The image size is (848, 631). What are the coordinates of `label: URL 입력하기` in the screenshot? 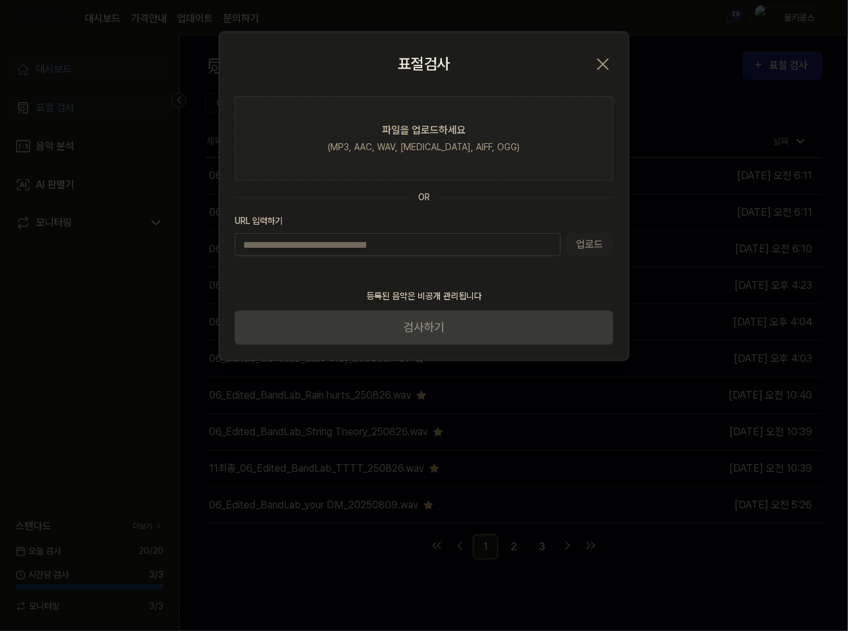 It's located at (424, 221).